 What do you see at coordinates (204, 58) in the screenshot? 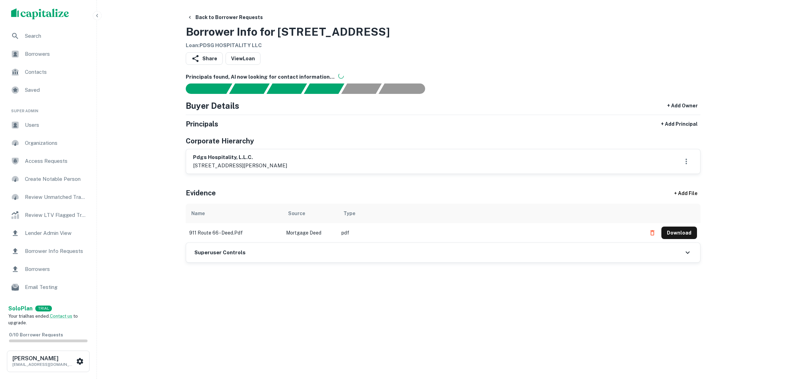
I see `button: Share` at bounding box center [204, 58].